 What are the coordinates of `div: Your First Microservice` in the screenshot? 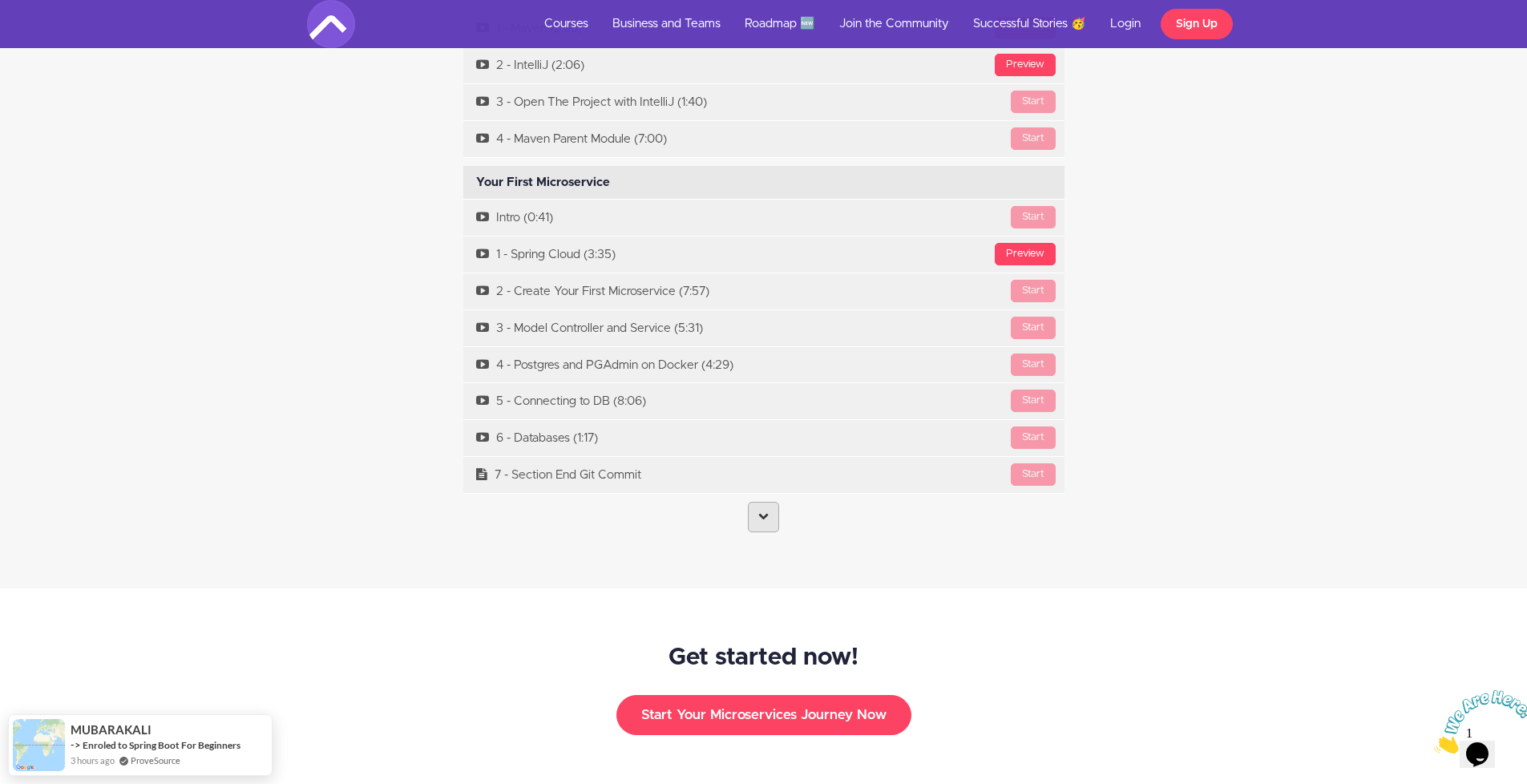 It's located at (764, 182).